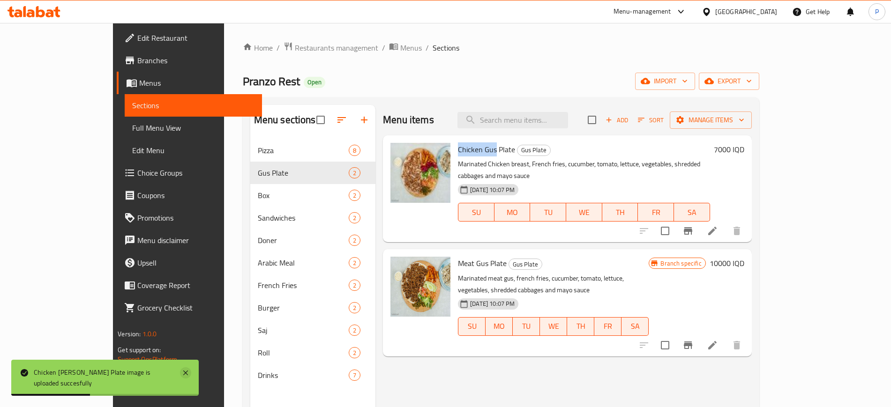 The width and height of the screenshot is (891, 407). I want to click on a: Edit Menu, so click(193, 150).